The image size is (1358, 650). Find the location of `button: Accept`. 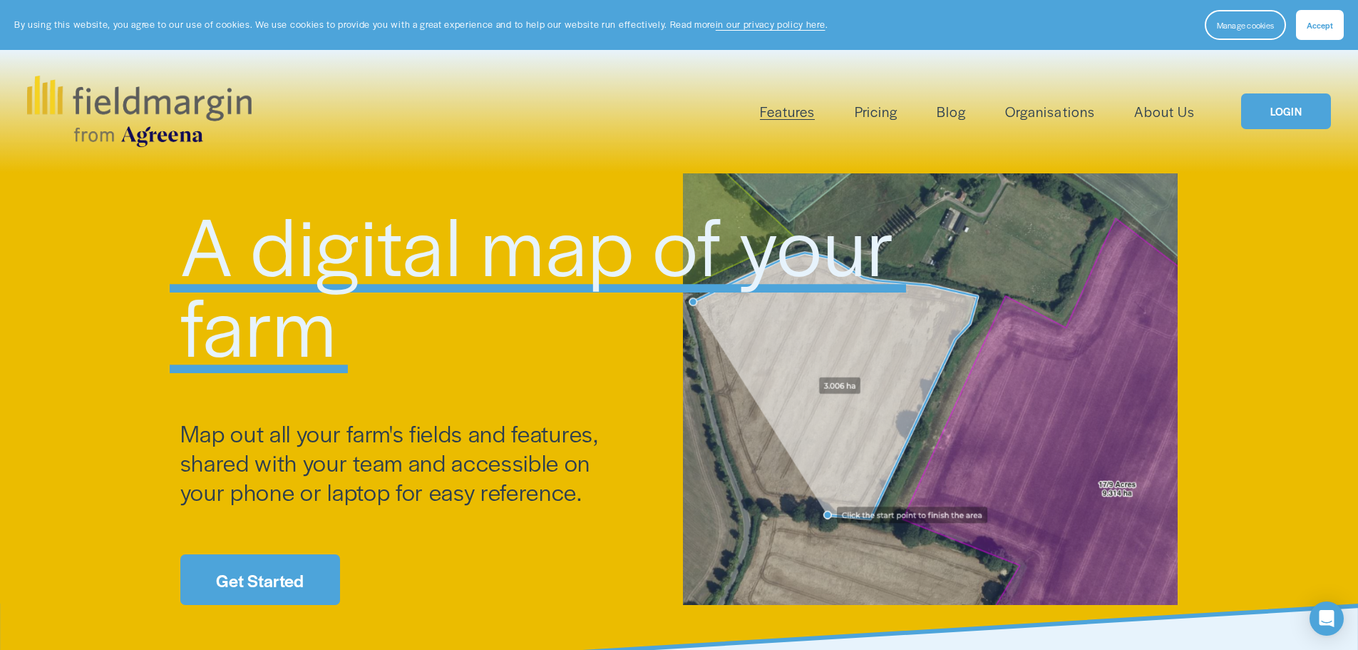

button: Accept is located at coordinates (1320, 25).